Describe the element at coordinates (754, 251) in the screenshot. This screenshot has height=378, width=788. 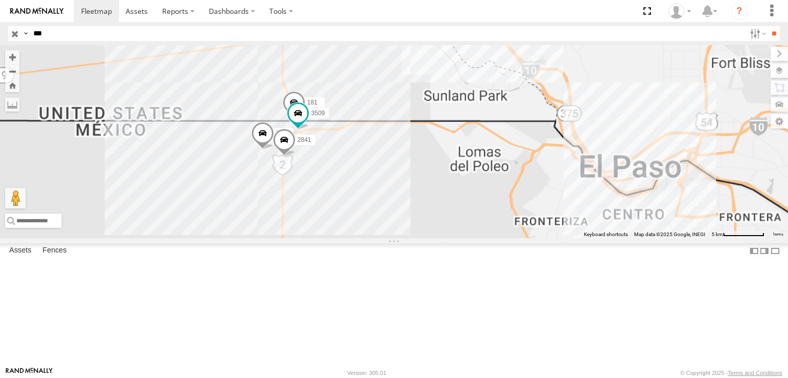
I see `label: Dock Summary Table to the Left` at that location.